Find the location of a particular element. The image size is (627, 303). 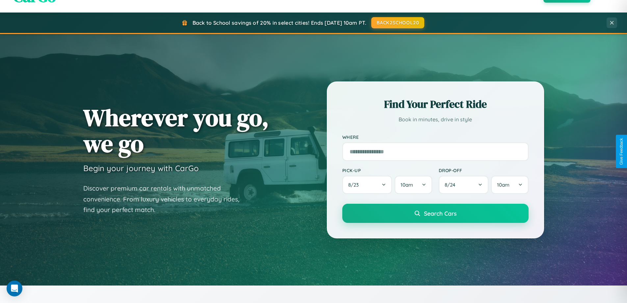

button: 8/23 is located at coordinates (367, 184).